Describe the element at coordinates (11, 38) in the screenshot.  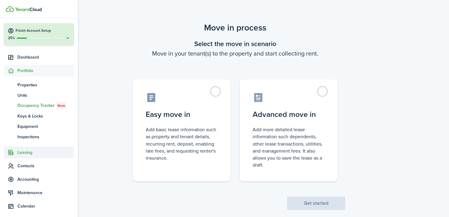
I see `p: 25%` at that location.